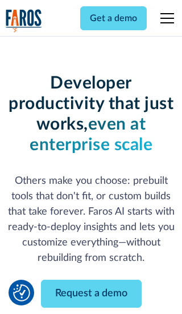 This screenshot has width=182, height=314. Describe the element at coordinates (91, 135) in the screenshot. I see `strong: even at enterprise scale` at that location.